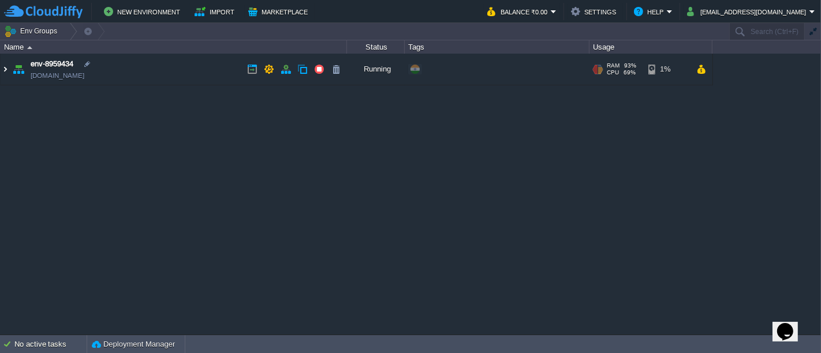 This screenshot has height=353, width=821. I want to click on button: Balance ₹0.00, so click(519, 12).